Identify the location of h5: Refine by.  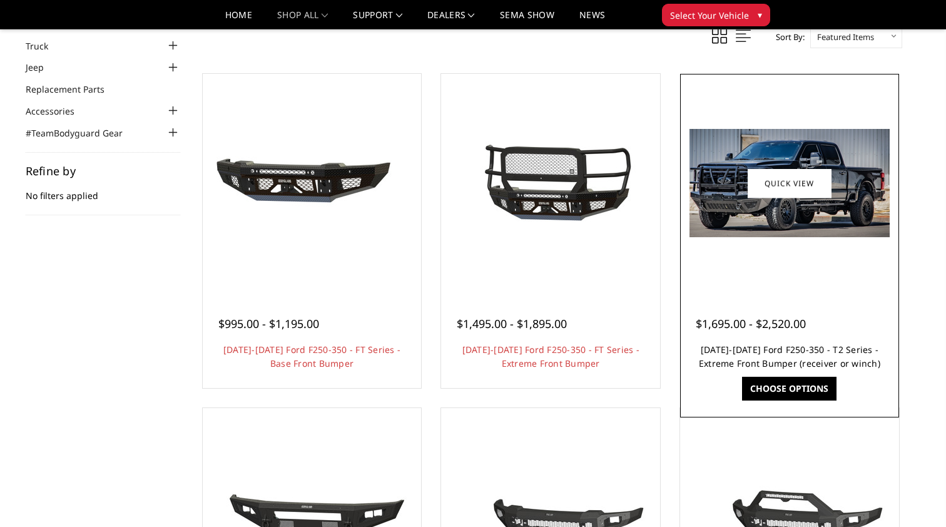
(103, 171).